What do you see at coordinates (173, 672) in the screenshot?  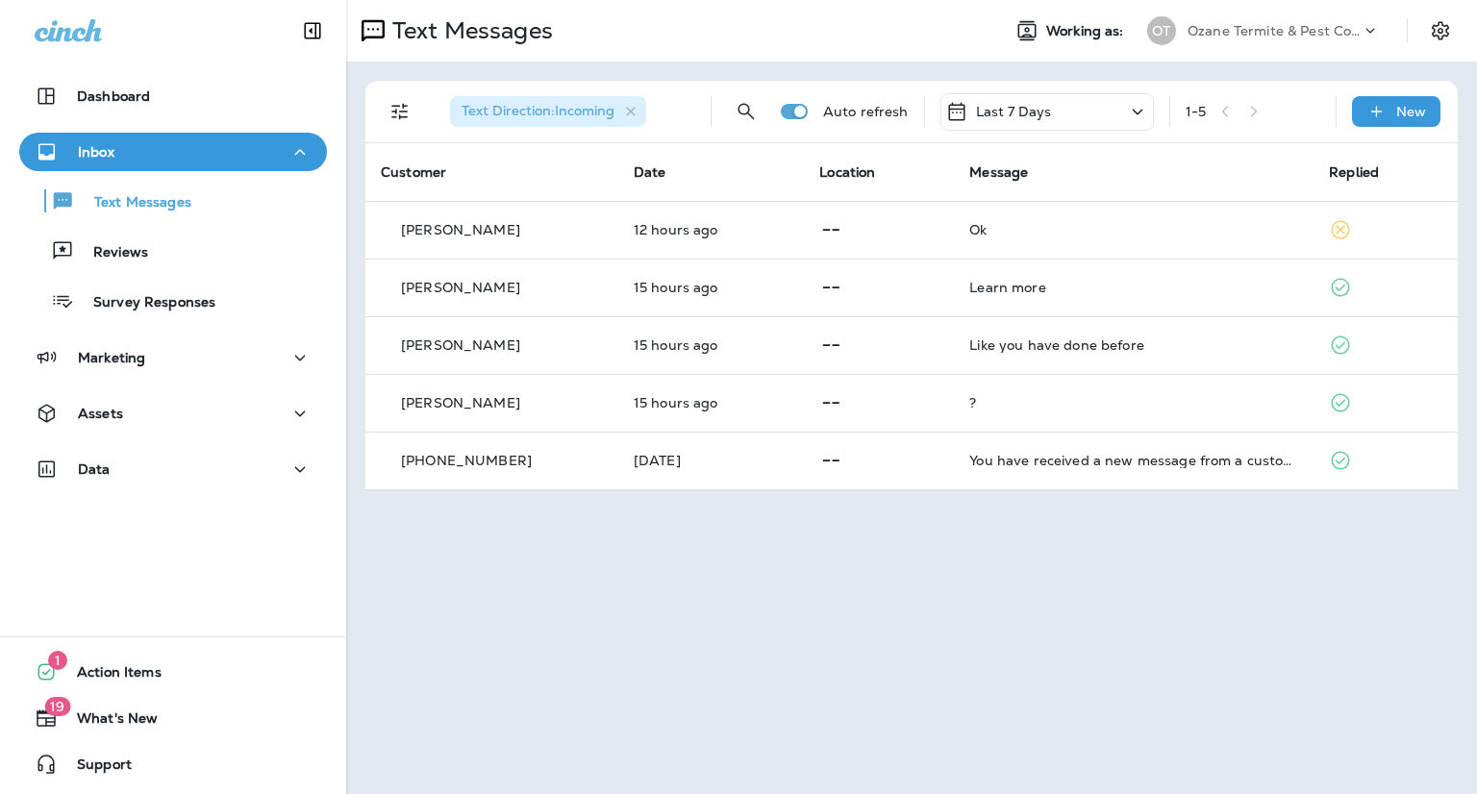 I see `button: 1Action Items` at bounding box center [173, 672].